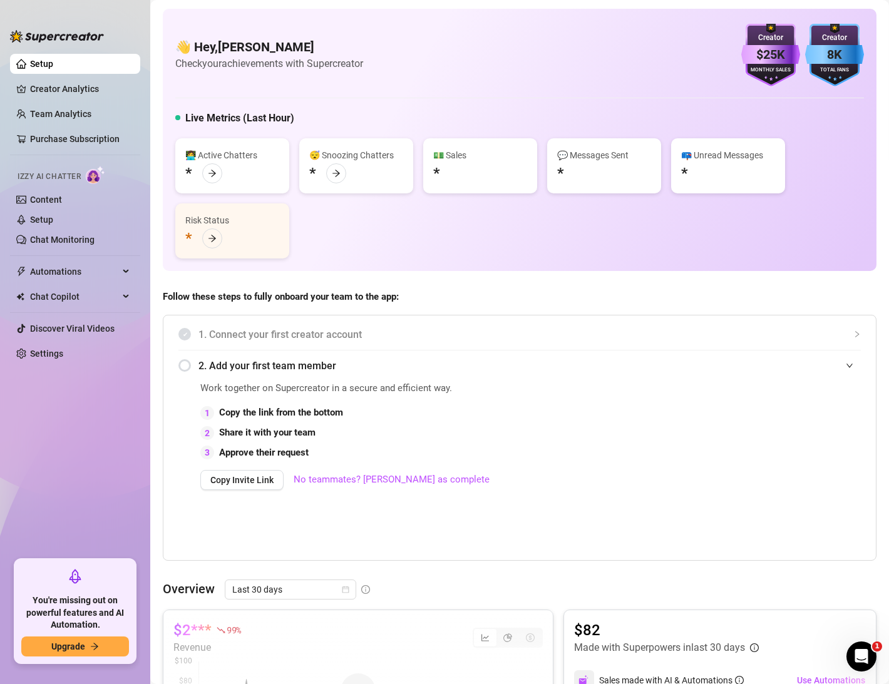  Describe the element at coordinates (771, 55) in the screenshot. I see `img: purple-badge-B9DA21FR.svg` at that location.